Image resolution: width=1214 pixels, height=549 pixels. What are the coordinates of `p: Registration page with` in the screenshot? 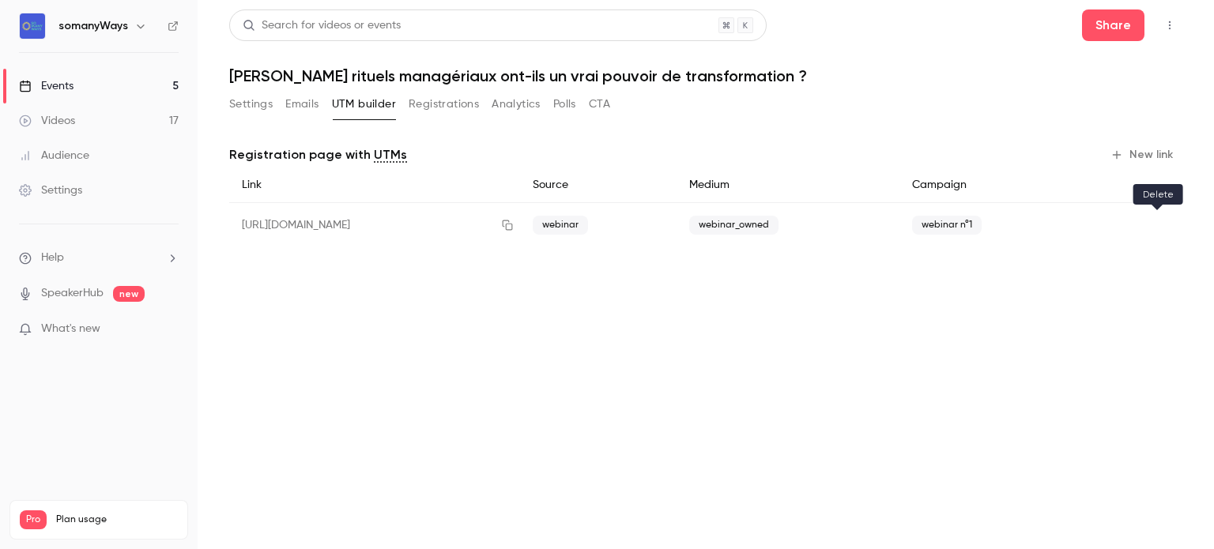 It's located at (318, 155).